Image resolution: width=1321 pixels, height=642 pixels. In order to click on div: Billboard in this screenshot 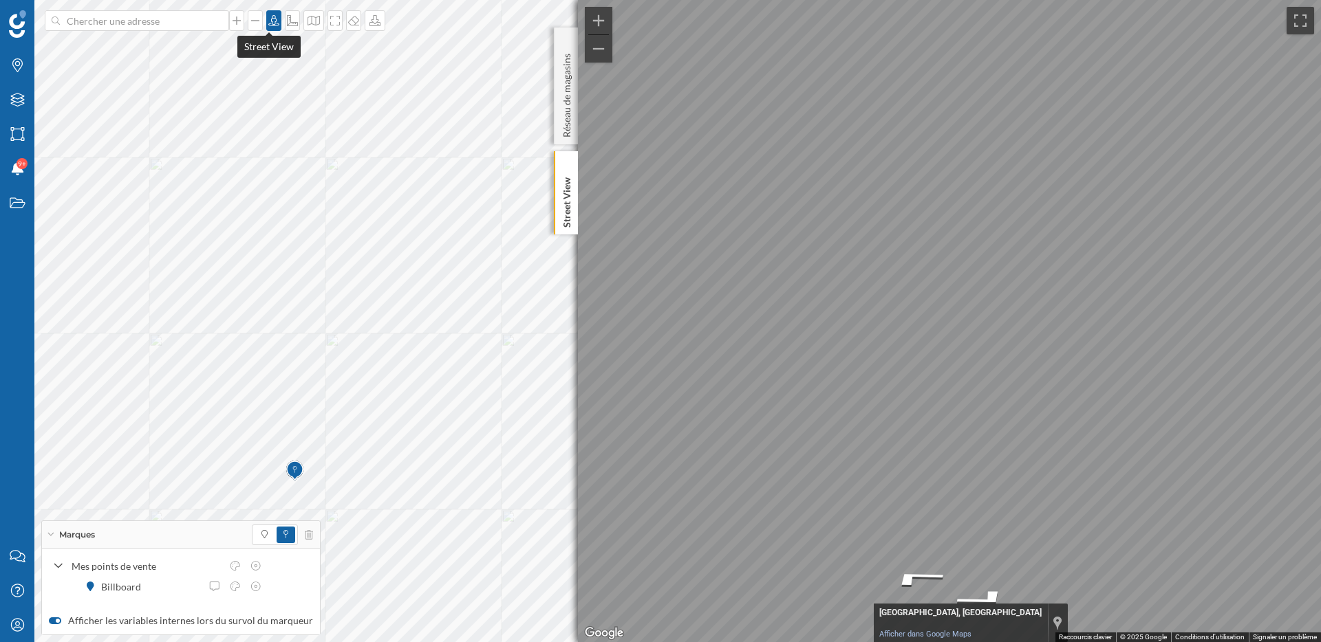, I will do `click(124, 587)`.